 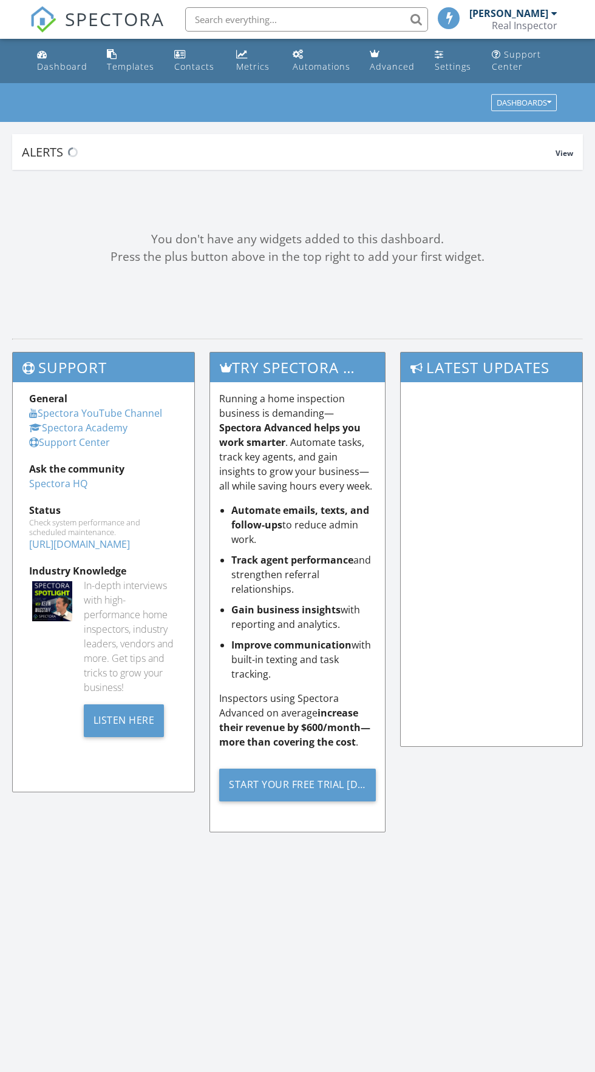 What do you see at coordinates (289, 435) in the screenshot?
I see `strong: Spectora Advanced helps you work smarter` at bounding box center [289, 435].